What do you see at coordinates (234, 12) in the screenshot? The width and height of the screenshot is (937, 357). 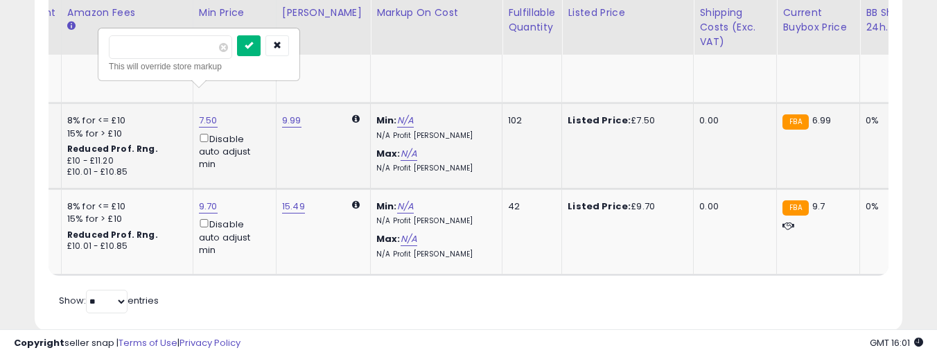 I see `div: Min Price` at bounding box center [234, 12].